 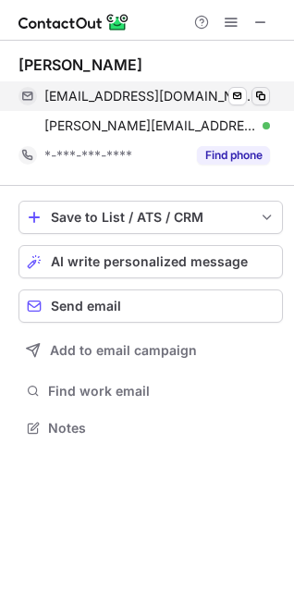 What do you see at coordinates (151, 217) in the screenshot?
I see `button: save-profile-one-click` at bounding box center [151, 217].